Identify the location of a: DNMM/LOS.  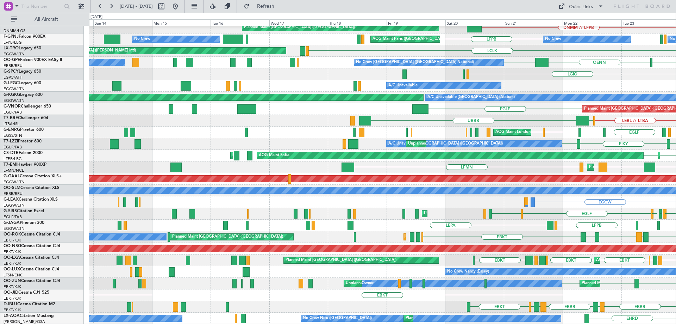
(14, 31).